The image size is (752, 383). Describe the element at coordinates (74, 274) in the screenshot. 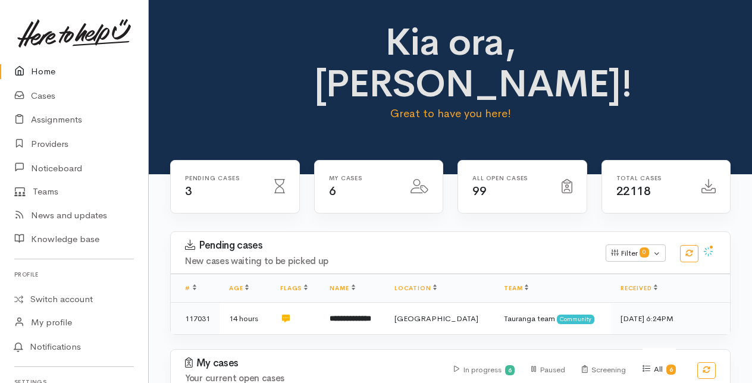

I see `h6: Profile` at that location.